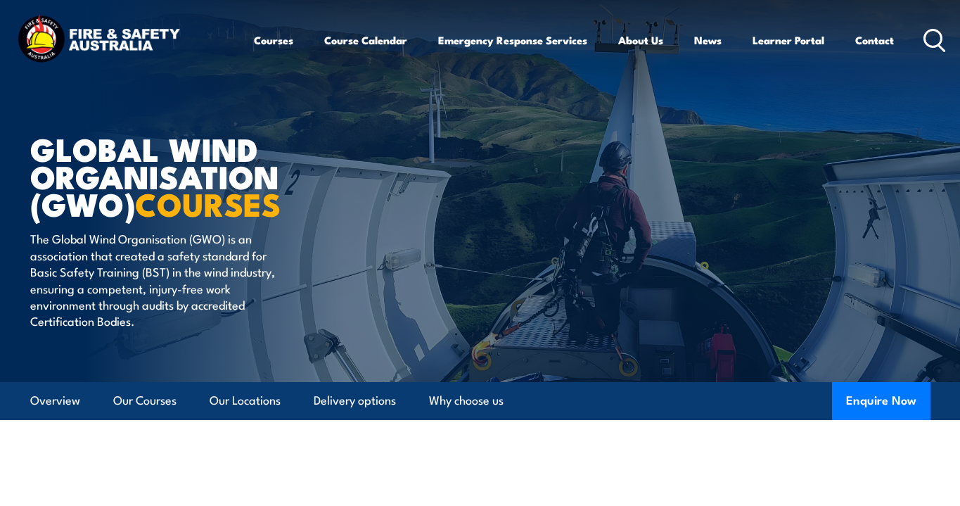 The image size is (960, 506). Describe the element at coordinates (274, 40) in the screenshot. I see `a: Courses` at that location.